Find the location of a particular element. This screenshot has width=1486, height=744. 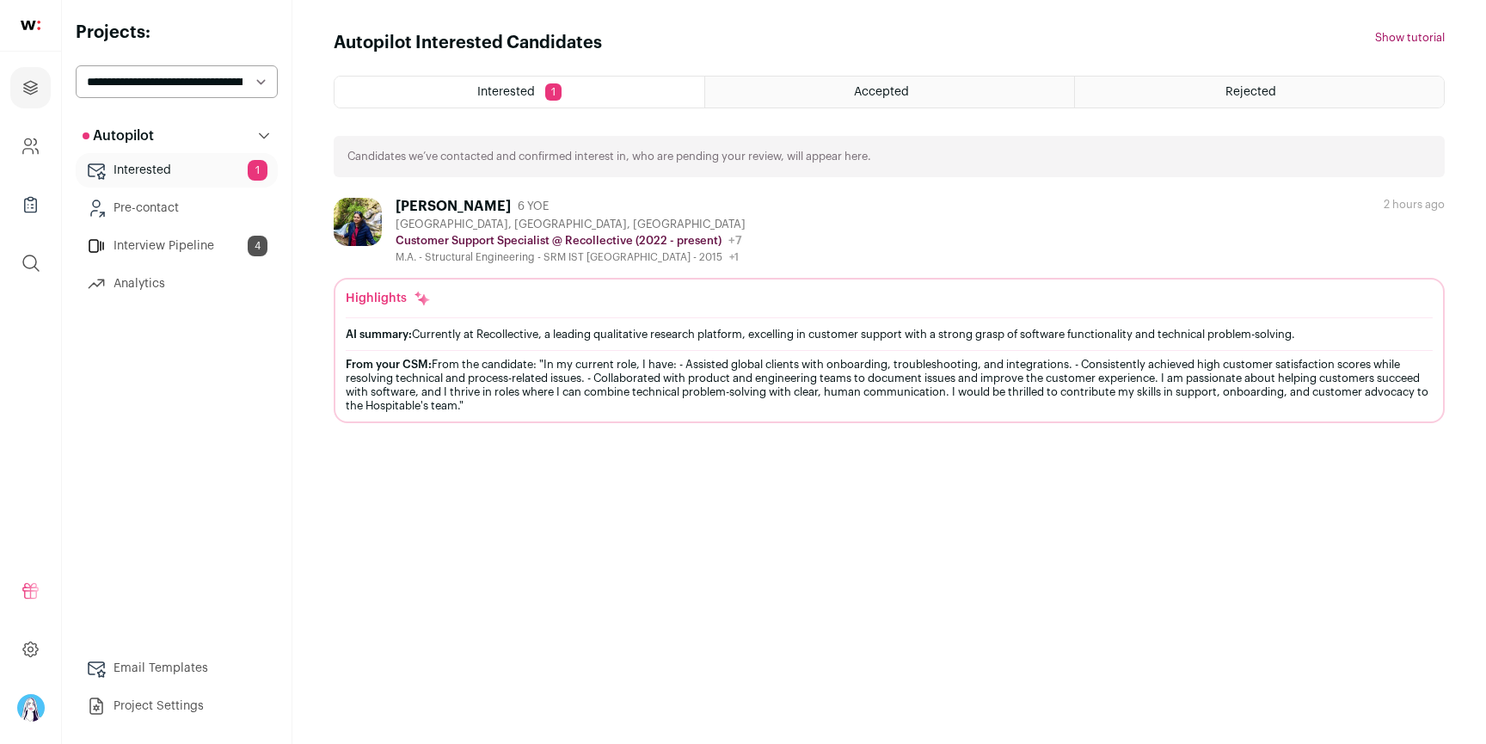

img: 67937fbd010e272be0ddf94a6eea364aaf4733988585d20f26f2855ba41b6556.jpg is located at coordinates (358, 222).